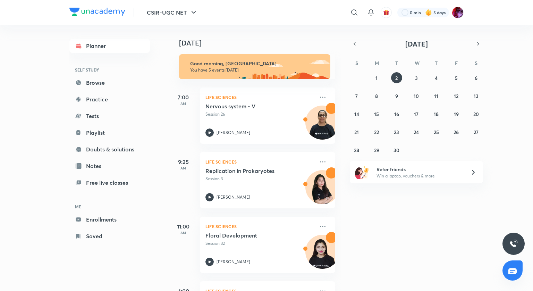  I want to click on button: September 1, 2025, so click(377, 78).